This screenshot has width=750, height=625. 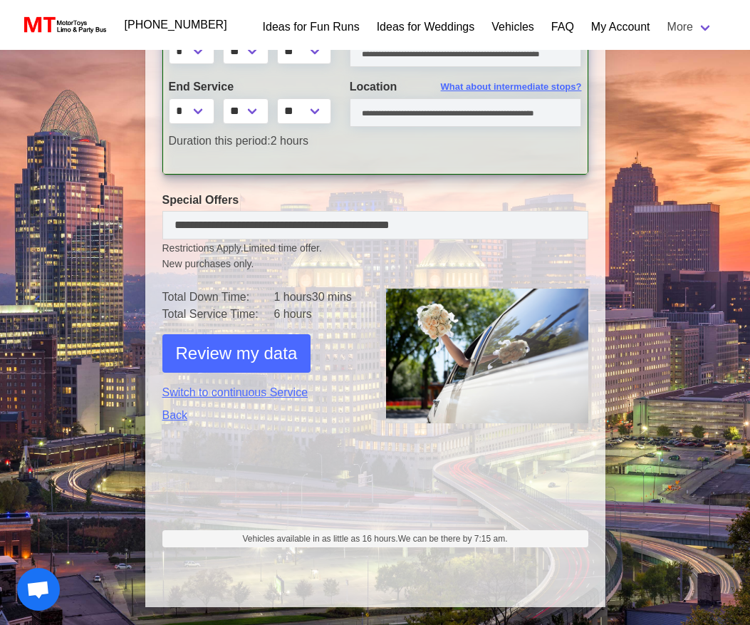 What do you see at coordinates (249, 87) in the screenshot?
I see `label: End Service` at bounding box center [249, 87].